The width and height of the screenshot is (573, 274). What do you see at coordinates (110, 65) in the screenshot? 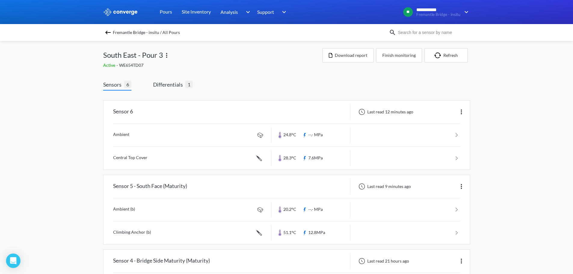
I see `span: Active` at bounding box center [110, 65].